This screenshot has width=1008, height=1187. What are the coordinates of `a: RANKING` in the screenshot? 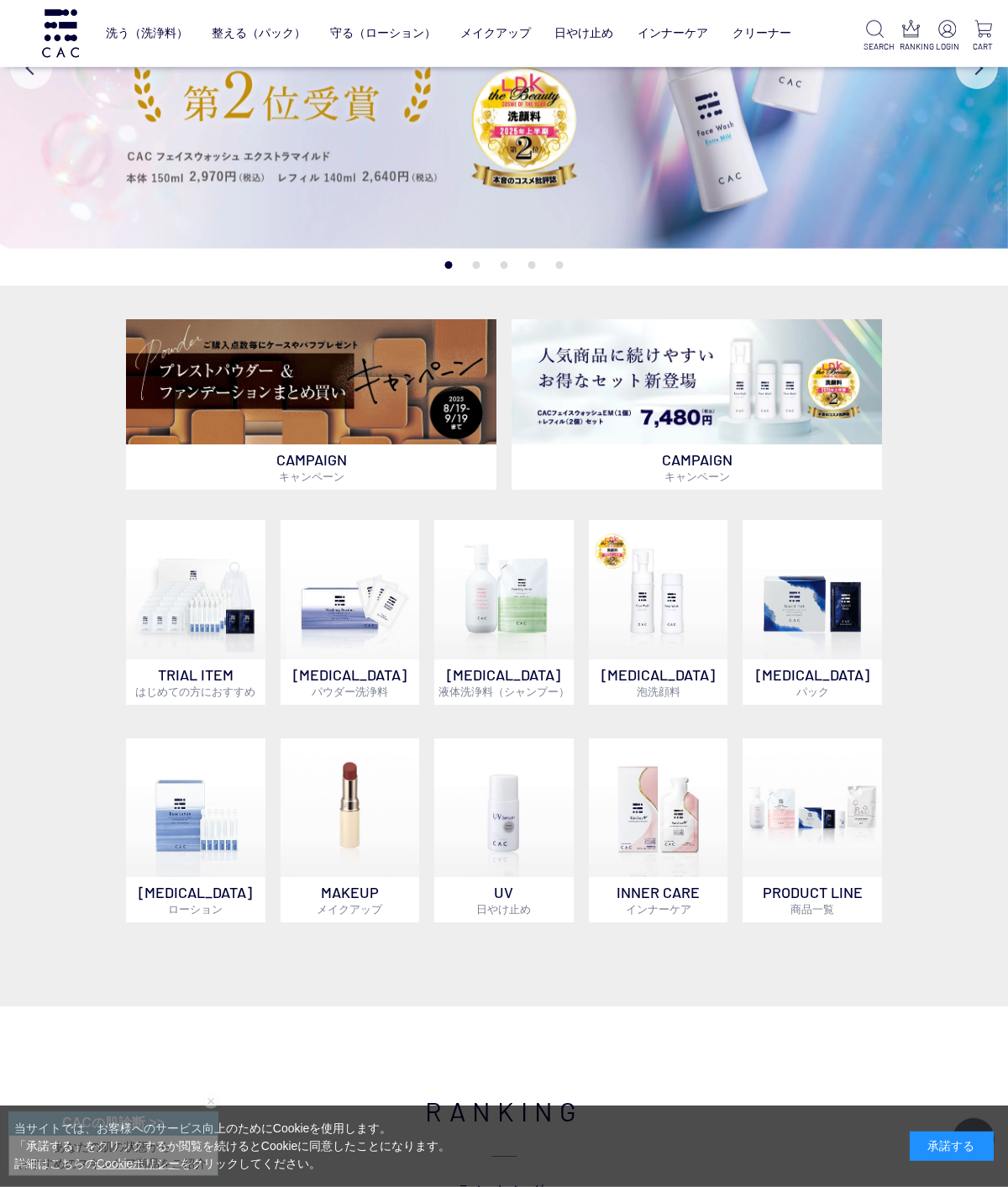 It's located at (911, 36).